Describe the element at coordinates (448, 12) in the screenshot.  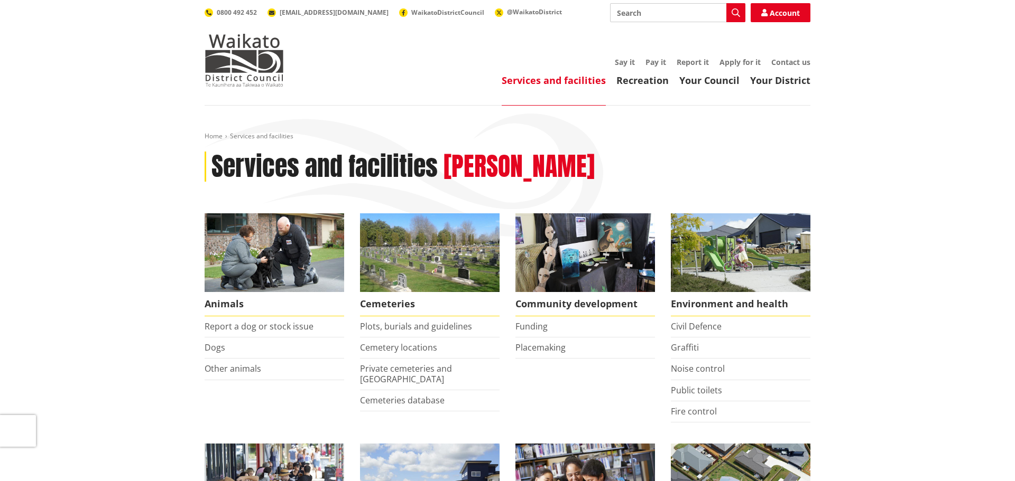
I see `span: WaikatoDistrictCouncil` at that location.